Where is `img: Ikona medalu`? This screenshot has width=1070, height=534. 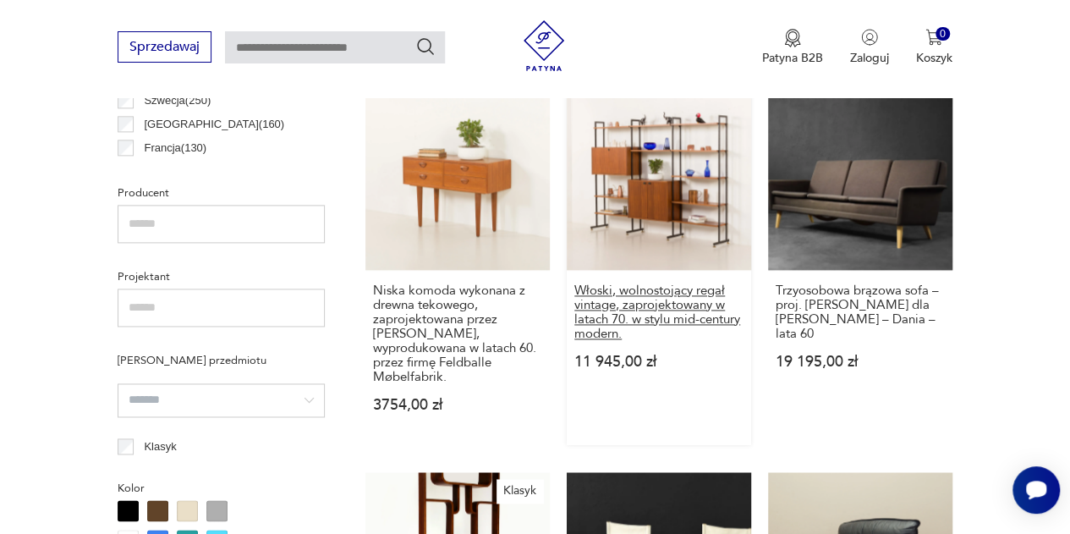
img: Ikona medalu is located at coordinates (792, 38).